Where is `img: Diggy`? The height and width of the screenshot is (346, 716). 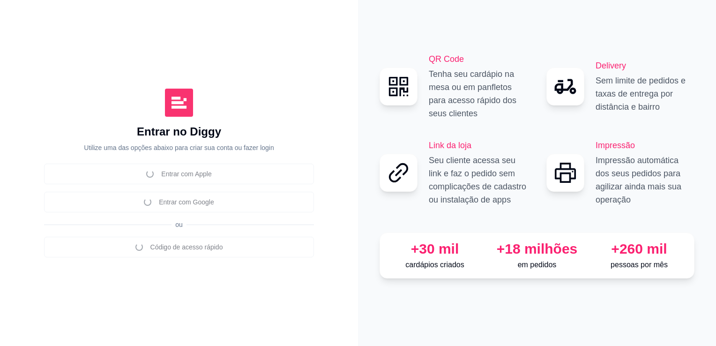 img: Diggy is located at coordinates (179, 103).